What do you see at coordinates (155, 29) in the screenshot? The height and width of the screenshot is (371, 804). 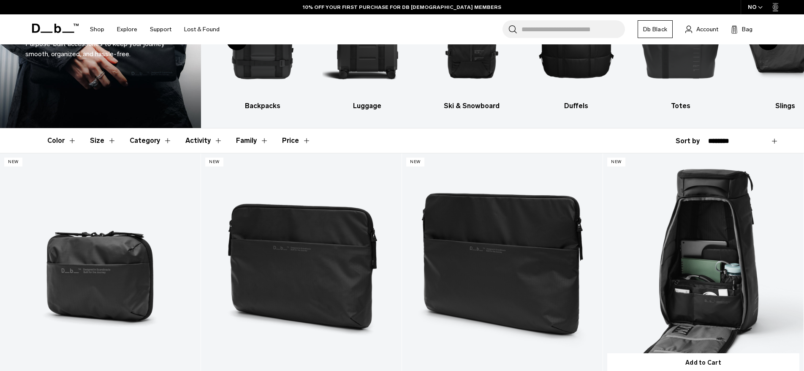 I see `nav: Main Navigation` at bounding box center [155, 29].